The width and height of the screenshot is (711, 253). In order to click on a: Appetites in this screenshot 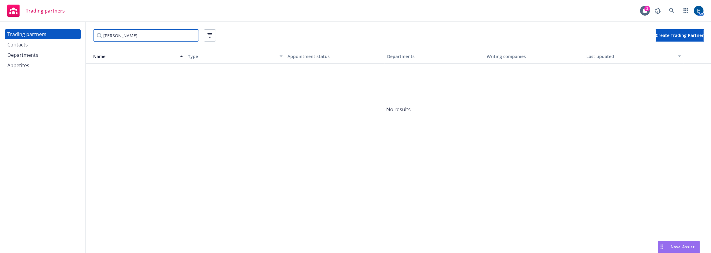, I will do `click(43, 65)`.